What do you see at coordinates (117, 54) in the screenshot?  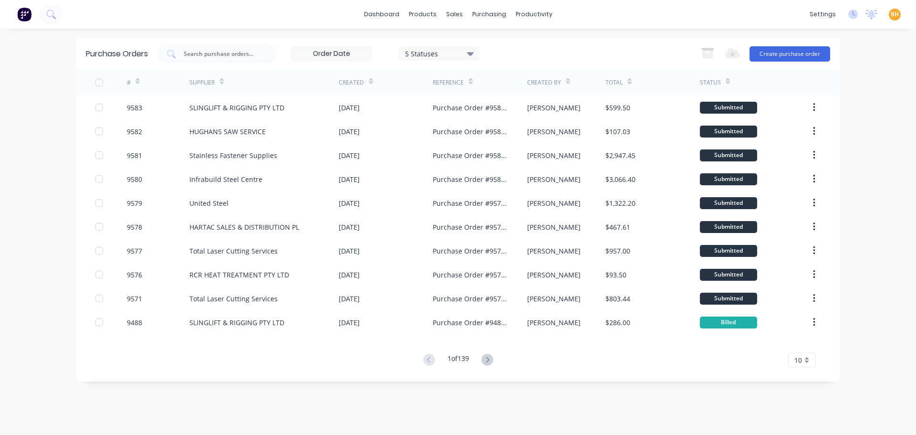 I see `div: Purchase Orders` at bounding box center [117, 54].